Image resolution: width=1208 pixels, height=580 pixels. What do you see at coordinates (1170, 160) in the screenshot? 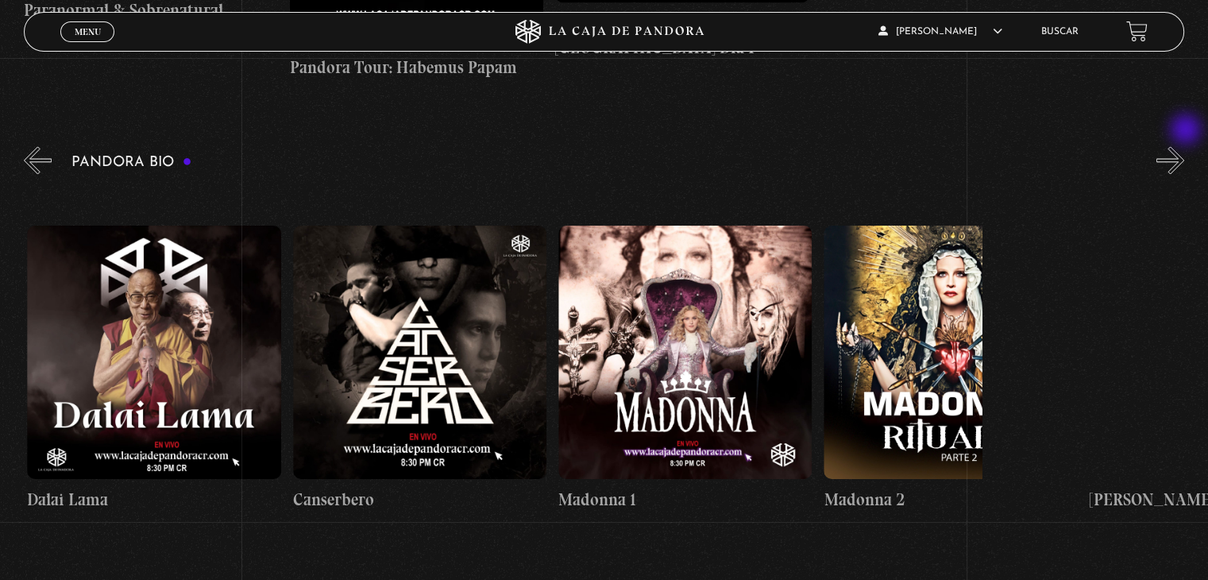
I see `button: Next` at bounding box center [1170, 160].